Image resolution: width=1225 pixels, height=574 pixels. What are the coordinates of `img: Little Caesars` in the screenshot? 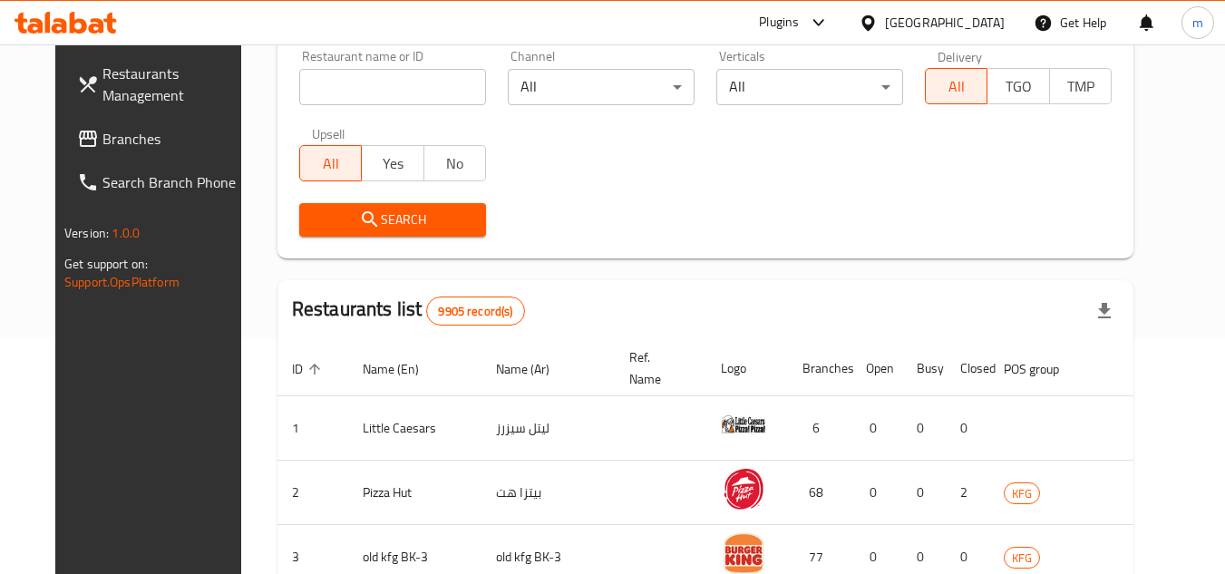 It's located at (744, 424).